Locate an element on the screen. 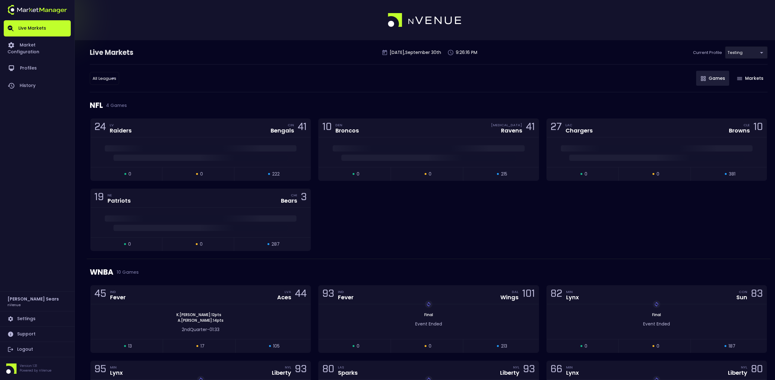  div: 27 is located at coordinates (556, 128).